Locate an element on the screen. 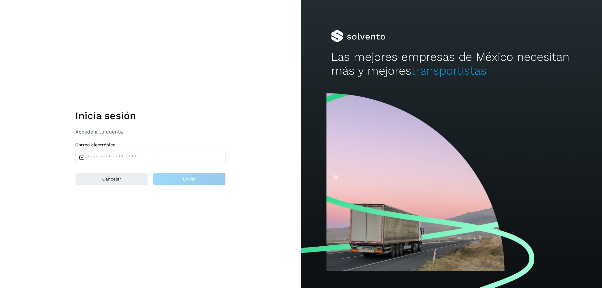 This screenshot has height=288, width=602. span: Enviar is located at coordinates (189, 179).